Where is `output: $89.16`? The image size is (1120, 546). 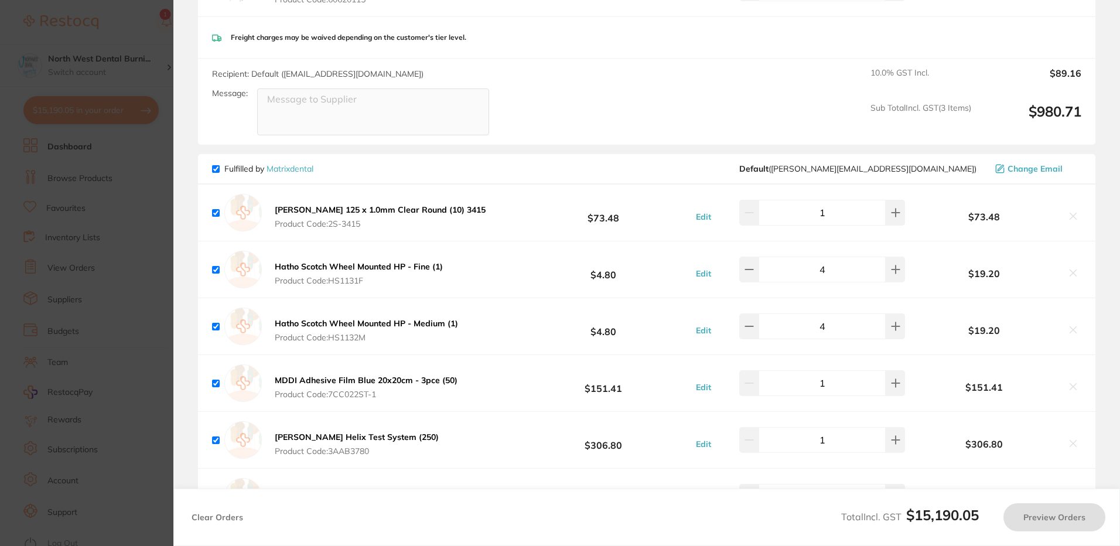
output: $89.16 is located at coordinates (1031, 81).